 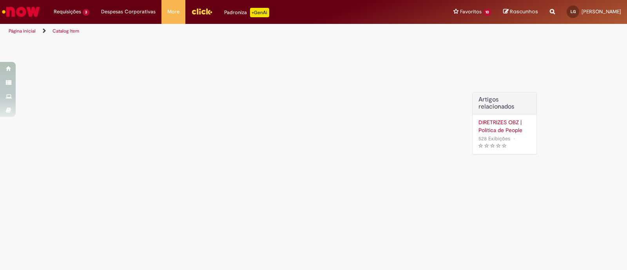 I want to click on div: Padroniza, so click(x=247, y=13).